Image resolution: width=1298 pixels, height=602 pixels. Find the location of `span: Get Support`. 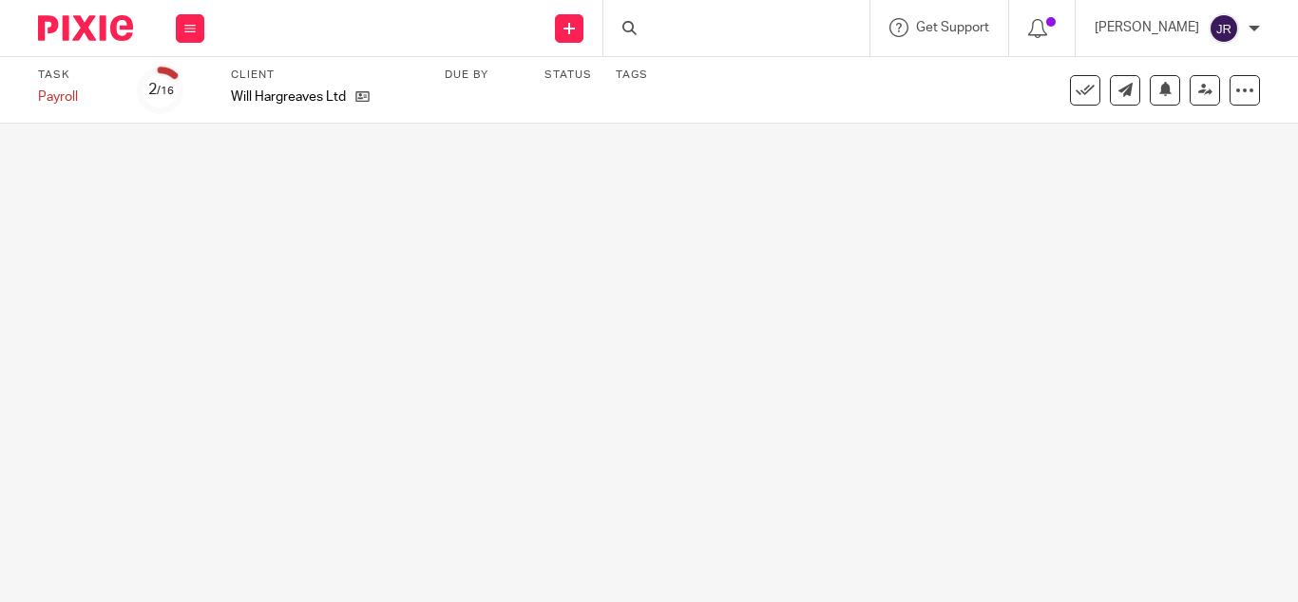

span: Get Support is located at coordinates (952, 28).